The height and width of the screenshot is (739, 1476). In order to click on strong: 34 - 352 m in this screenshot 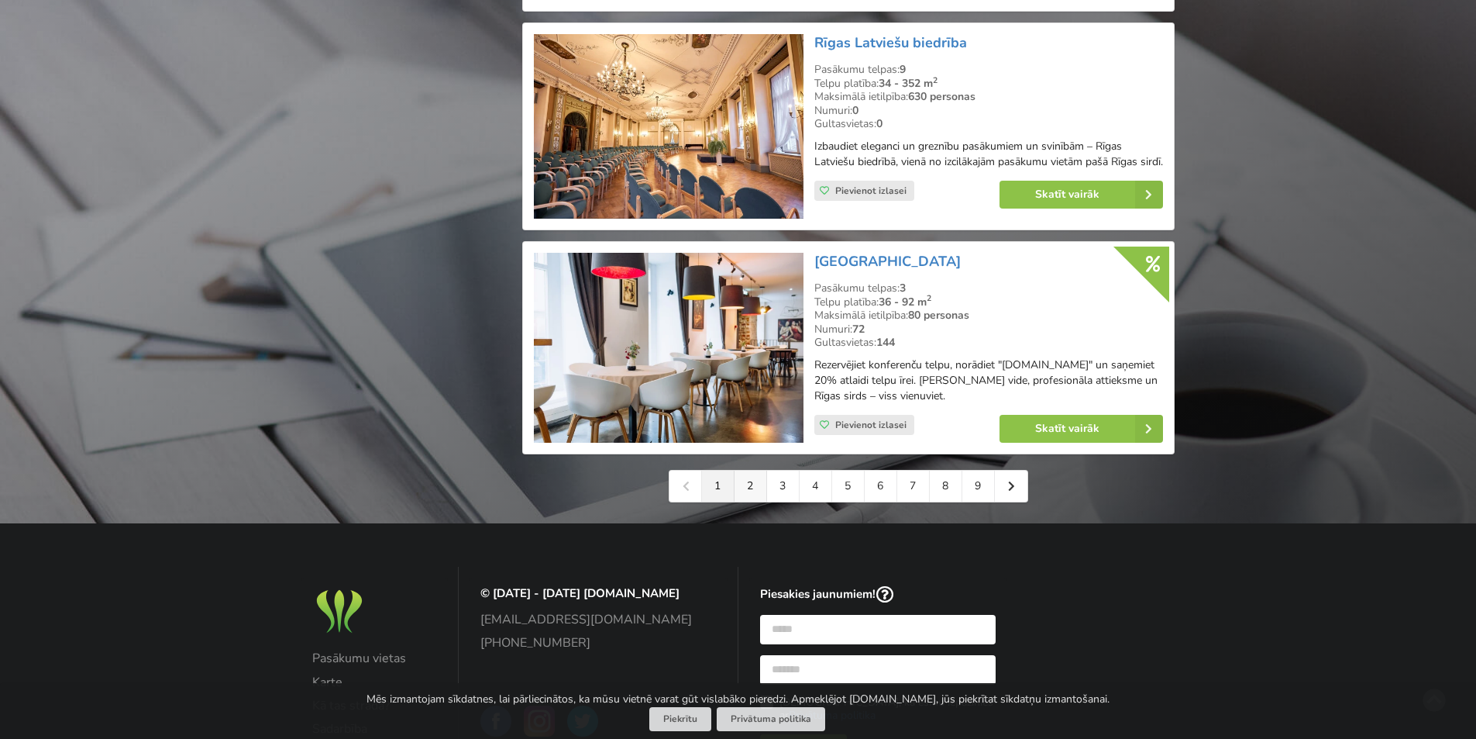, I will do `click(908, 83)`.